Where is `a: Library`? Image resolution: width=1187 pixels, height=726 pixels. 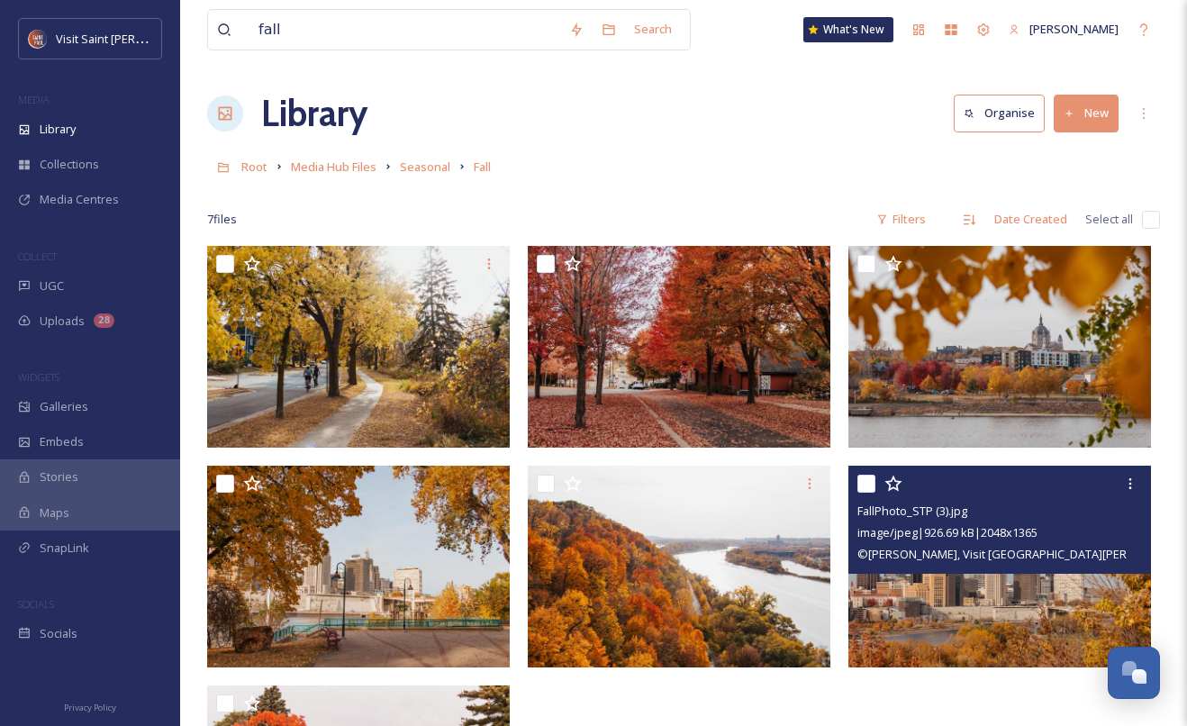 a: Library is located at coordinates (314, 113).